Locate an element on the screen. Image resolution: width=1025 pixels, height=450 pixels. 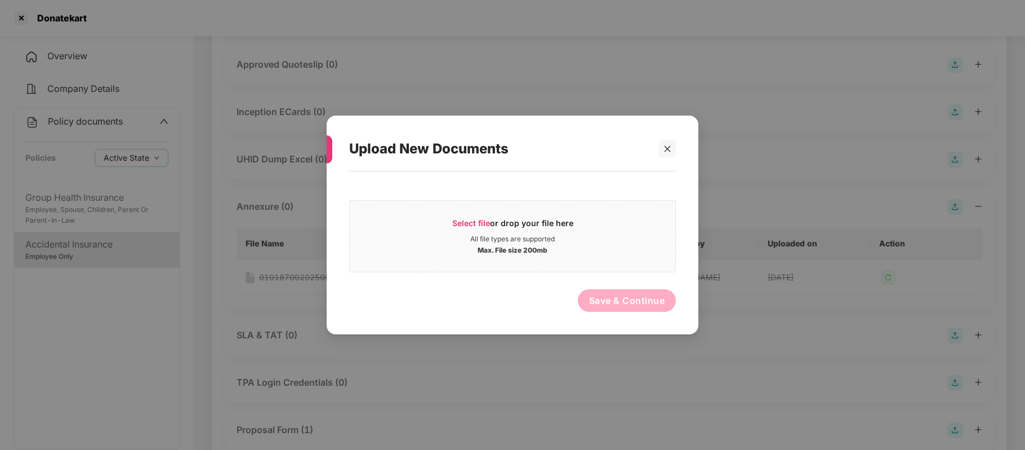
div: Upload New Documents is located at coordinates (499, 149).